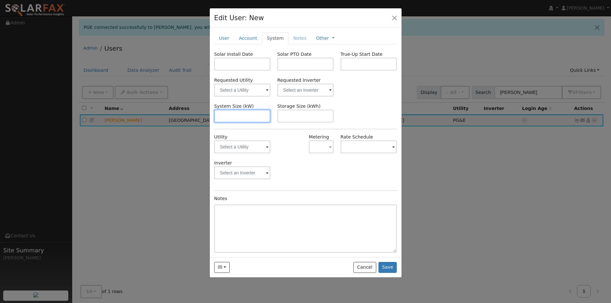  I want to click on label: True-Up Start Date, so click(361, 54).